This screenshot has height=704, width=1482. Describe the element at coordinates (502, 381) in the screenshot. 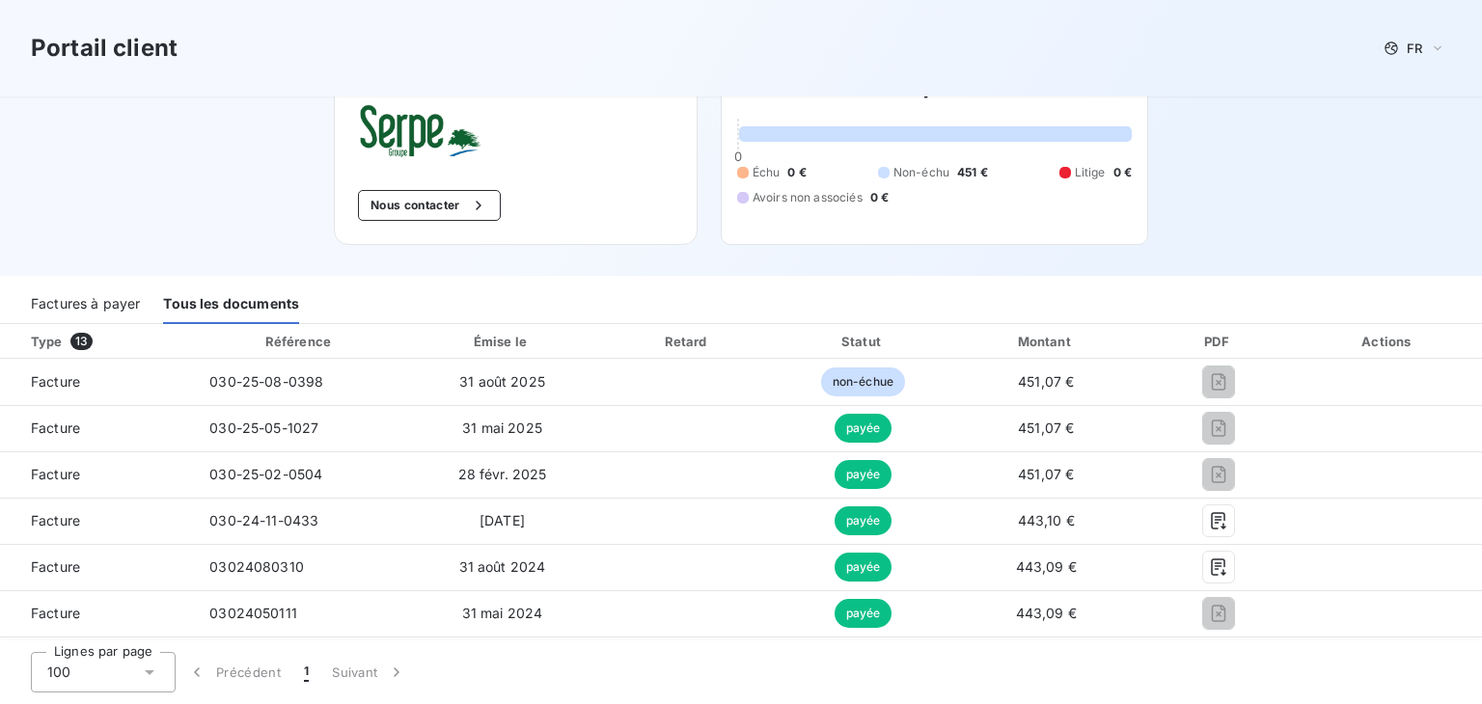

I see `span: 31 août 2025` at that location.